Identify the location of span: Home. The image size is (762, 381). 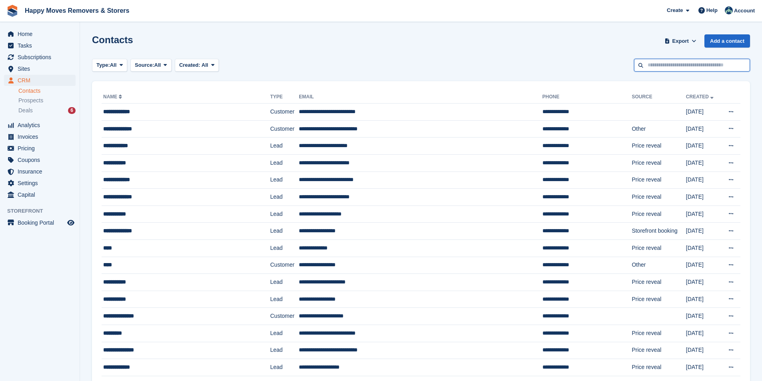
(42, 34).